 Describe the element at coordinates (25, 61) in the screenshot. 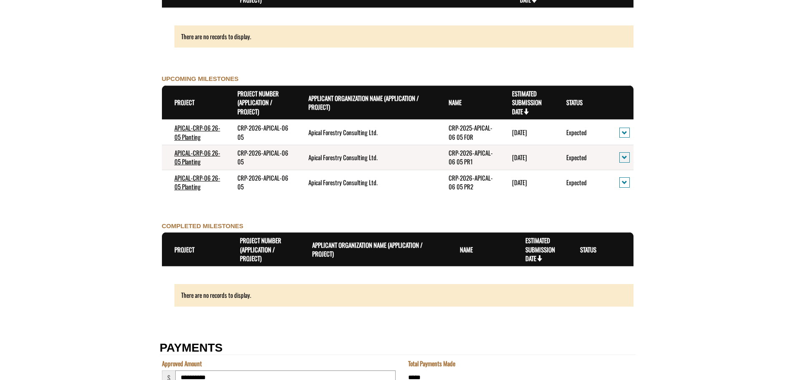

I see `label: File field for users to download amendment request template` at that location.